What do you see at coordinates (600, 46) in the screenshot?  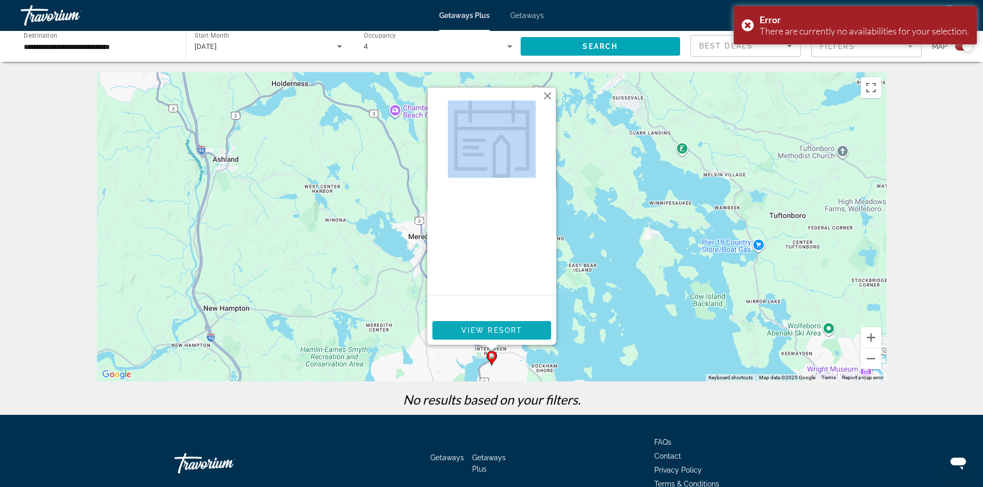 I see `span: Search` at bounding box center [600, 46].